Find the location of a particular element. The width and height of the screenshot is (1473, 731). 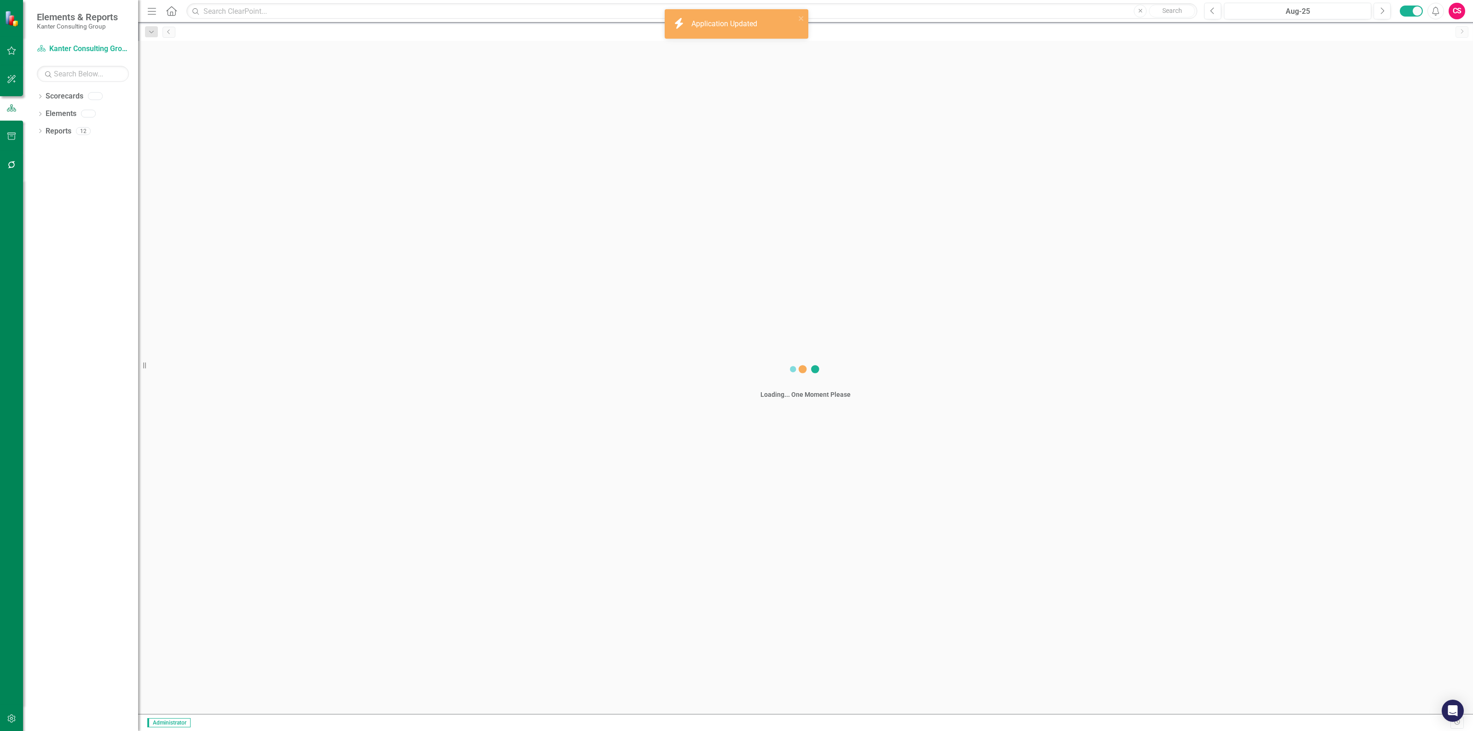

span: Administrator is located at coordinates (169, 723).